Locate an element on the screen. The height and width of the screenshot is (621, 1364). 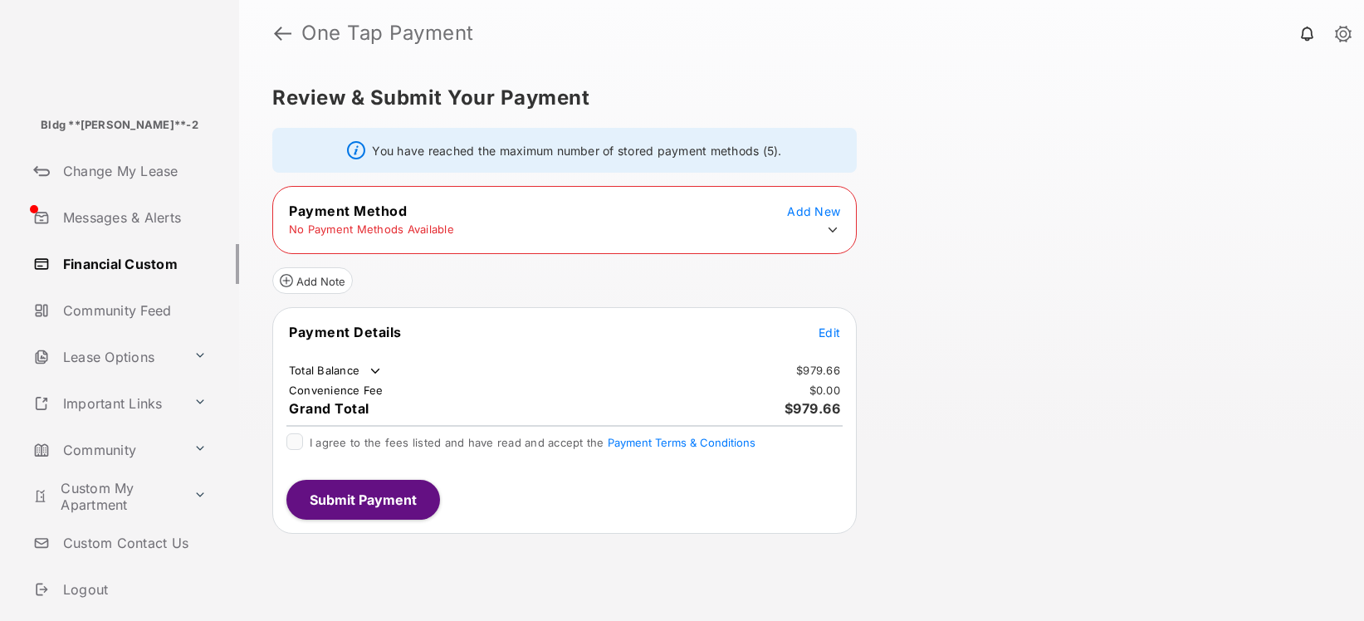
td: $0.00 is located at coordinates (824, 390).